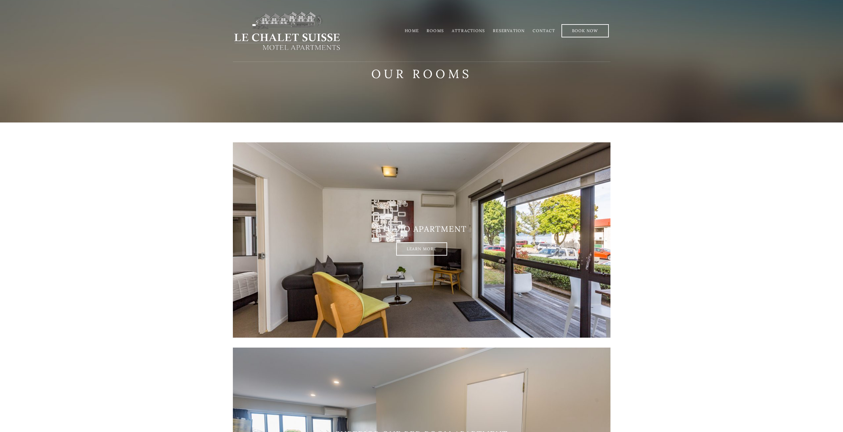 This screenshot has width=843, height=432. What do you see at coordinates (287, 31) in the screenshot?
I see `img: lechaletsuisse` at bounding box center [287, 31].